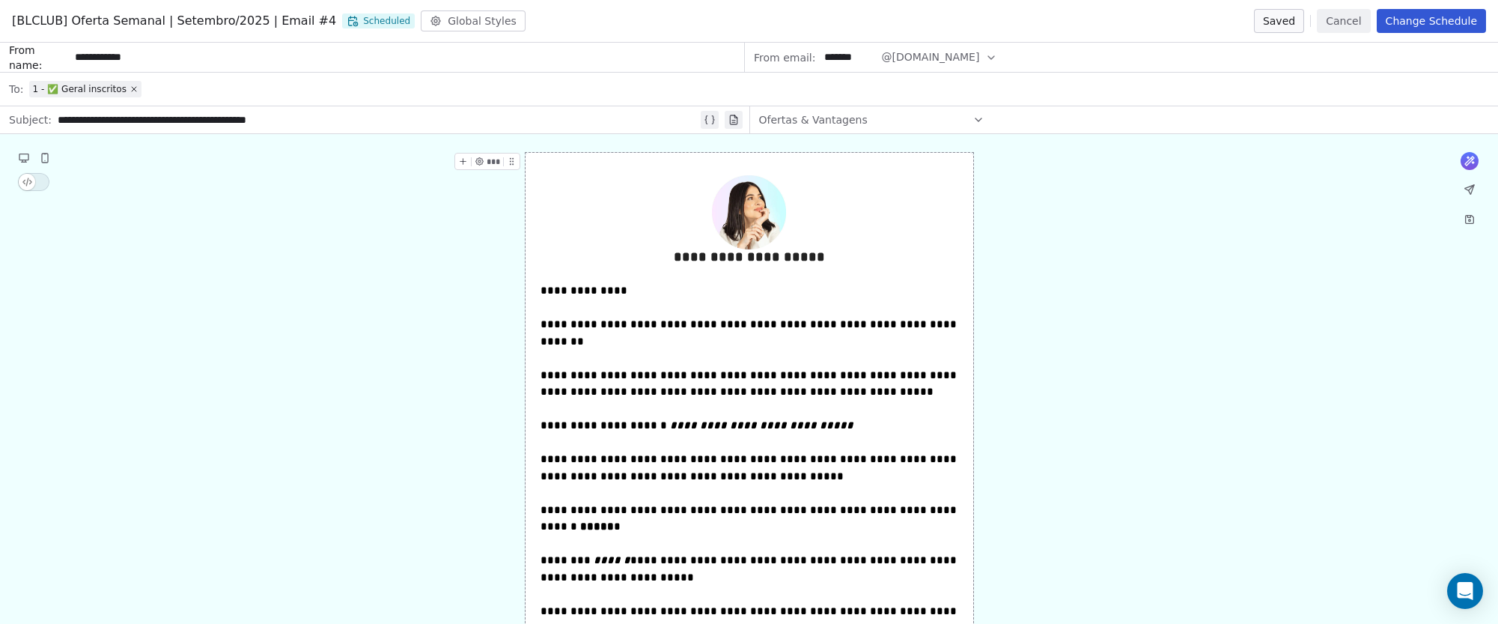  Describe the element at coordinates (785, 58) in the screenshot. I see `span: From email:` at that location.